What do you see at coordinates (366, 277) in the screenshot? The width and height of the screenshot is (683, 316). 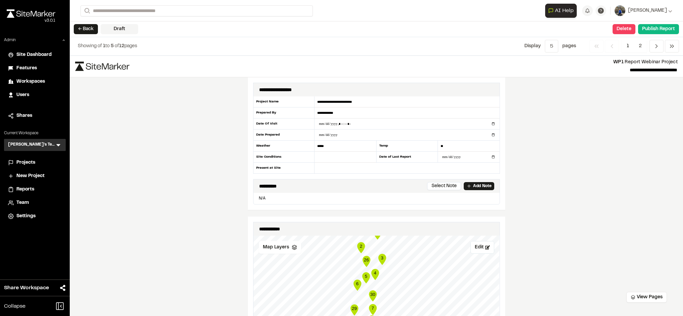 I see `text: 5` at bounding box center [366, 277].